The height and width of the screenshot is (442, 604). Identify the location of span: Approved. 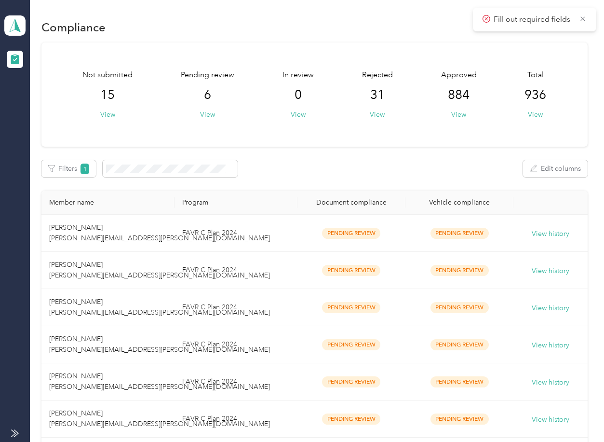
(459, 75).